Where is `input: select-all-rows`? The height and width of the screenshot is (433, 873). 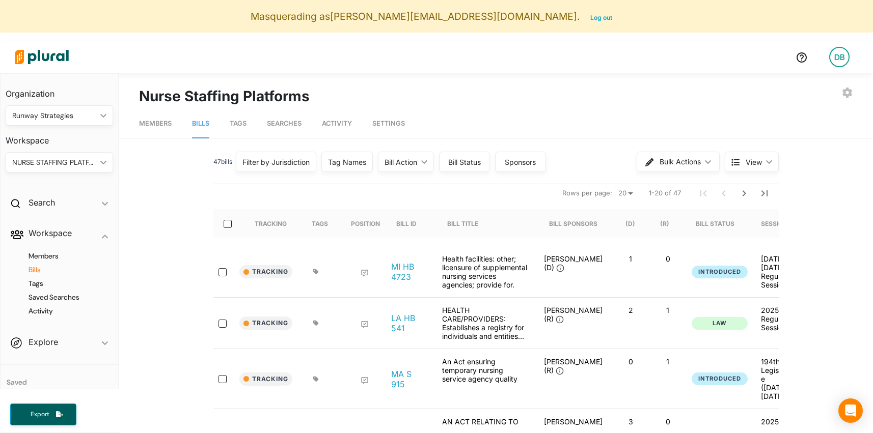
input: select-all-rows is located at coordinates (228, 224).